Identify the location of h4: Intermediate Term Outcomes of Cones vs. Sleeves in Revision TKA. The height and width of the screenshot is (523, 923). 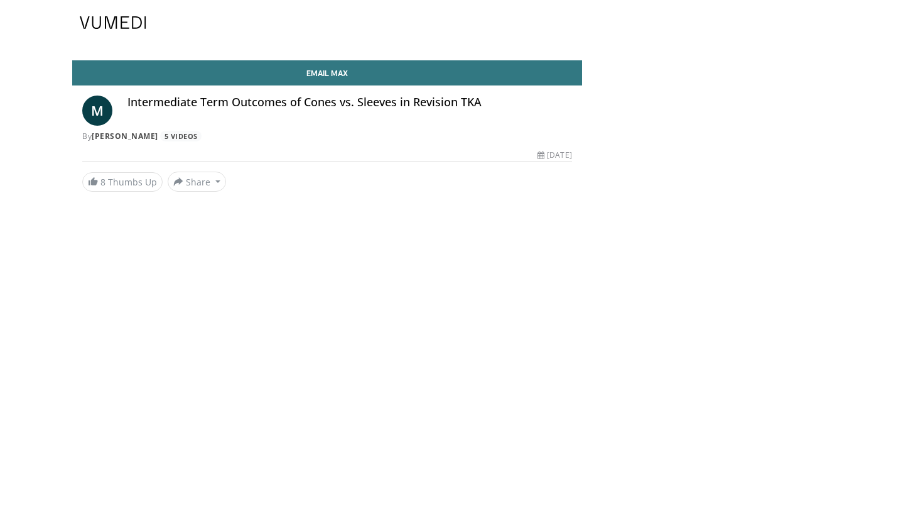
(350, 102).